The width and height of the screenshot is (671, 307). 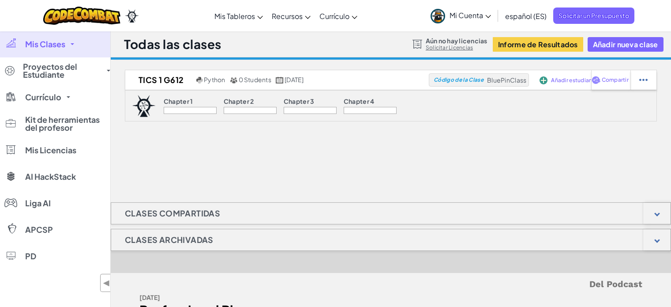 What do you see at coordinates (239, 16) in the screenshot?
I see `a: Mis Tableros` at bounding box center [239, 16].